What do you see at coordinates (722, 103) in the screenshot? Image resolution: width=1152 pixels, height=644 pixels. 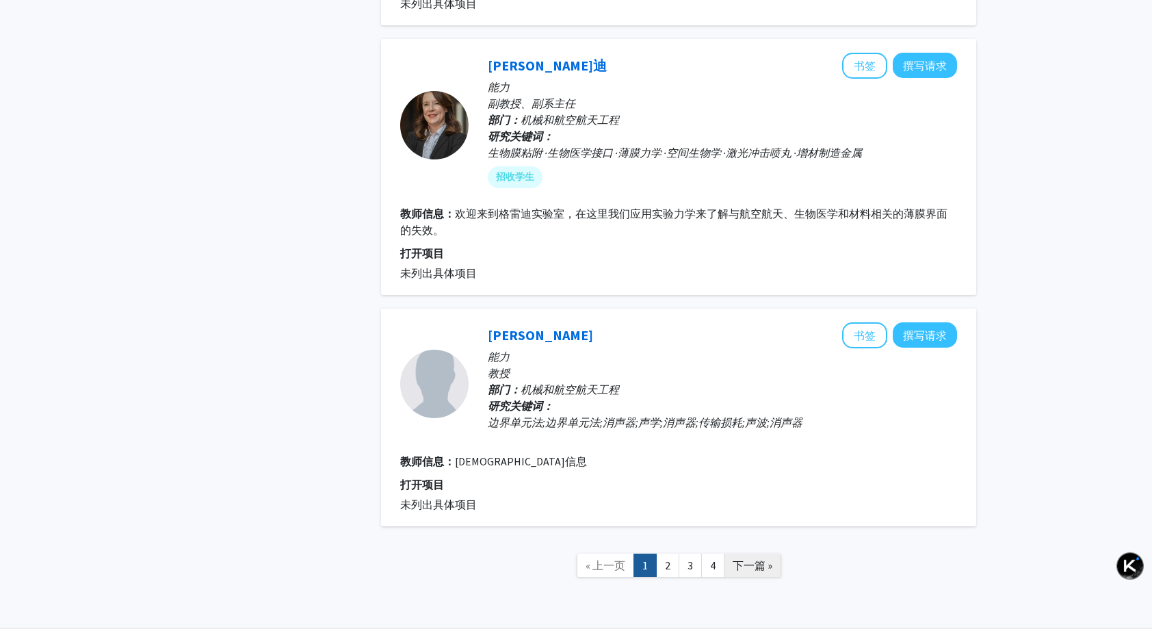 I see `p: 副教授、副系主任` at bounding box center [722, 103].